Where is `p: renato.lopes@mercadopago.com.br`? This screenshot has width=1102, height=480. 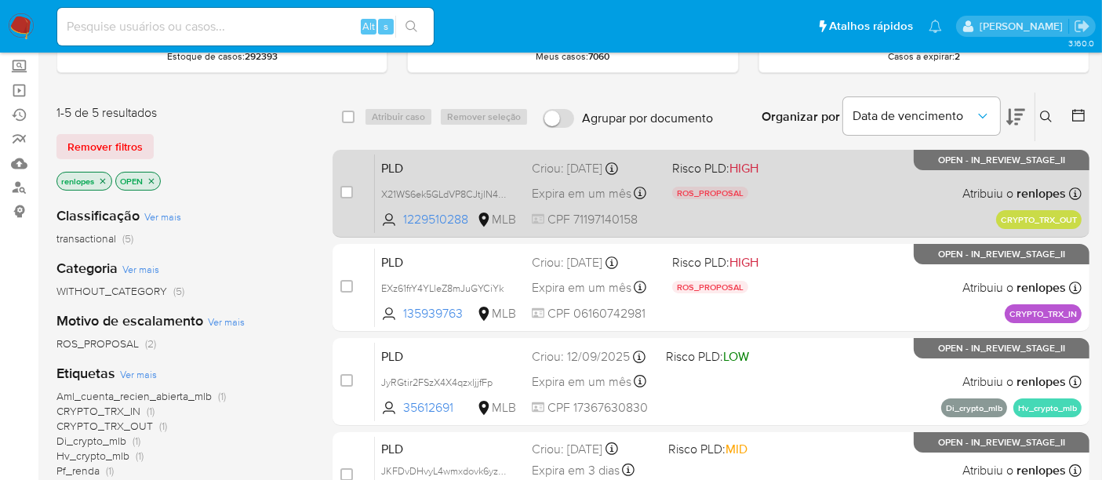
p: renato.lopes@mercadopago.com.br is located at coordinates (1024, 26).